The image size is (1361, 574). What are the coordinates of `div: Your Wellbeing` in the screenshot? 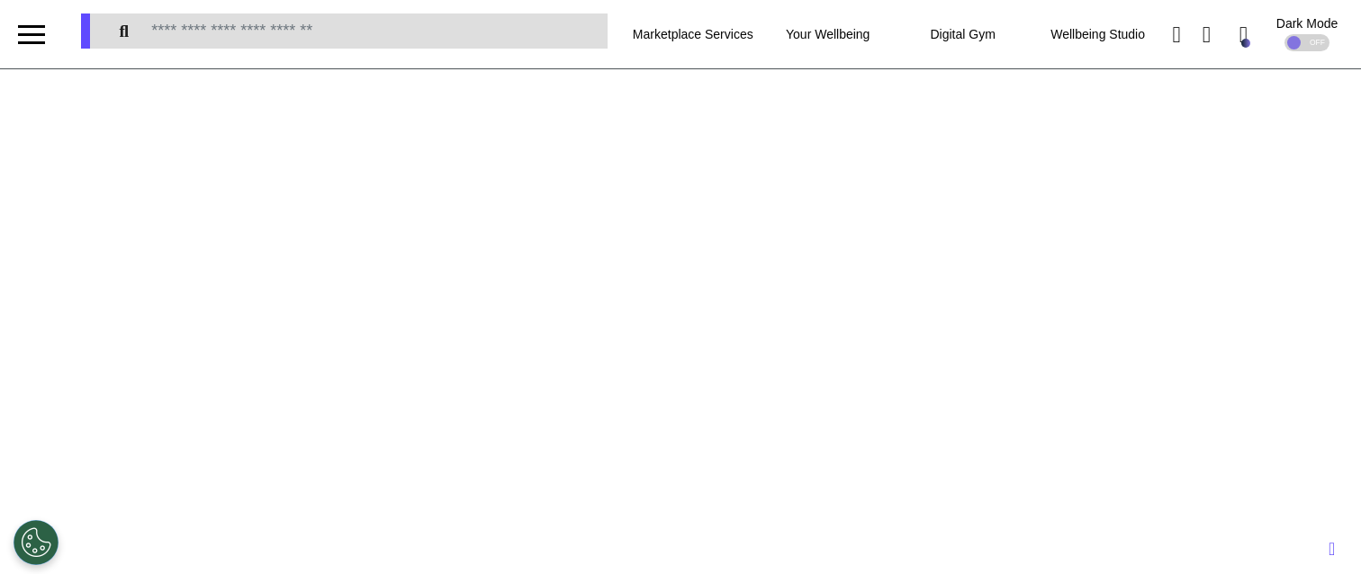 It's located at (828, 34).